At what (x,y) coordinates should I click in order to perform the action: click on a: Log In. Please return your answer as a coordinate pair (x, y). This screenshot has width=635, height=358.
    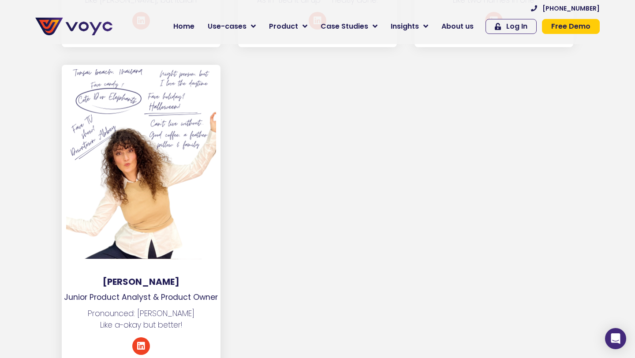
    Looking at the image, I should click on (511, 26).